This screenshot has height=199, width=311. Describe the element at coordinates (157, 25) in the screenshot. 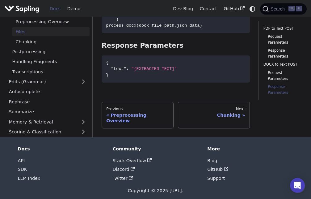

I see `span: docx_file_path` at that location.